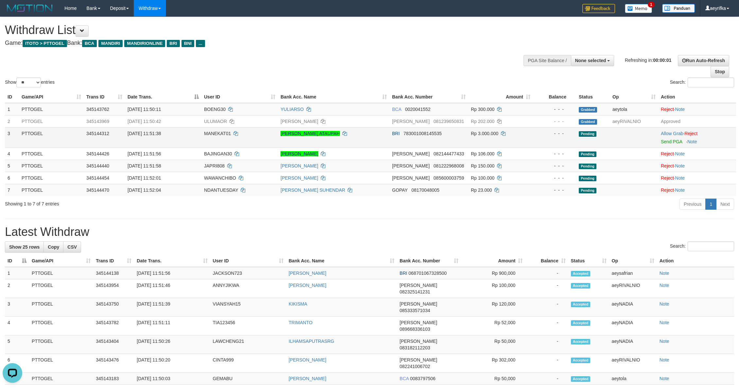 This screenshot has width=739, height=388. Describe the element at coordinates (483, 121) in the screenshot. I see `span: Rp 202.000` at that location.